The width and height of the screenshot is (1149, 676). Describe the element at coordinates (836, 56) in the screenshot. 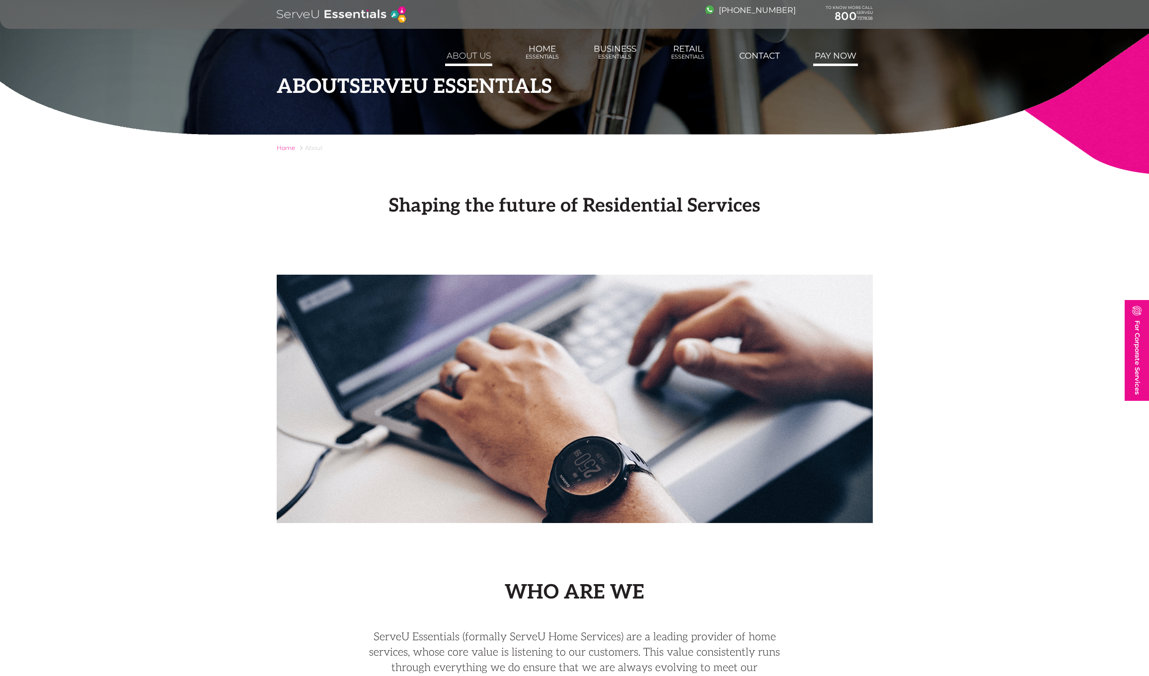

I see `a: Pay Now` at that location.